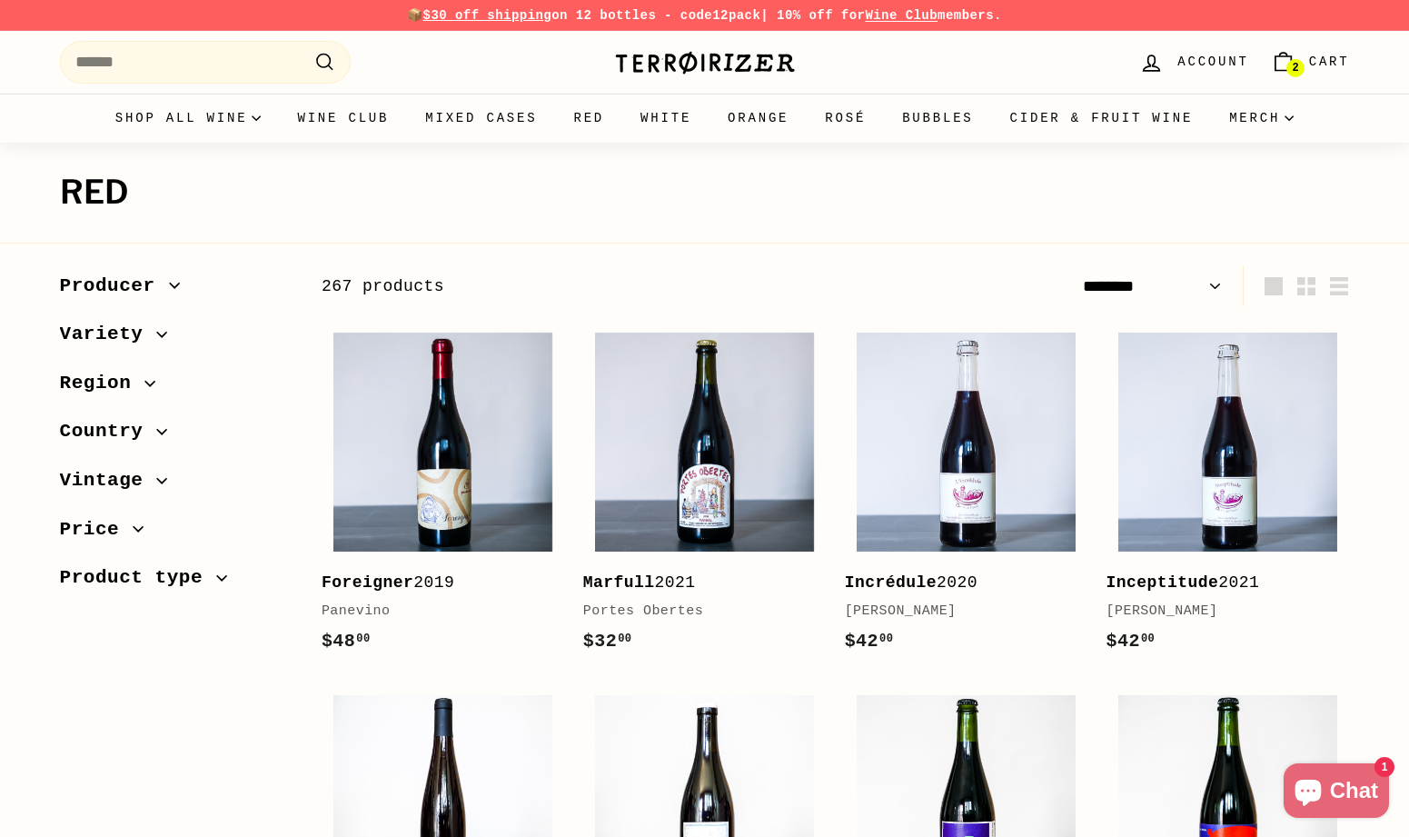 This screenshot has width=1409, height=837. Describe the element at coordinates (108, 481) in the screenshot. I see `span: Vintage` at that location.